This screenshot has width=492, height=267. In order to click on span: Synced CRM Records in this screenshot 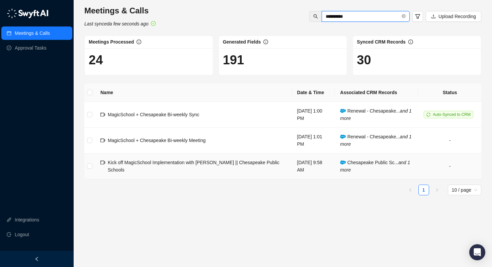, I will do `click(381, 42)`.